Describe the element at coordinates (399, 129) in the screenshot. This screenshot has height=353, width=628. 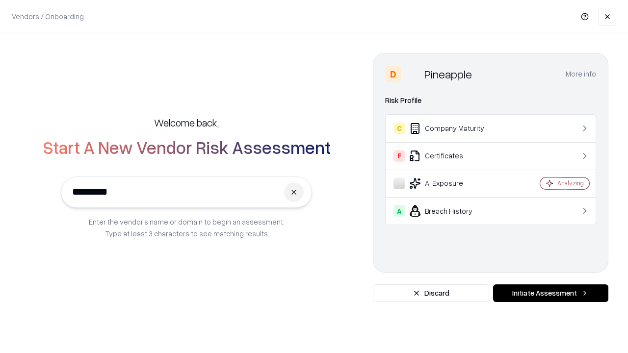
I see `div: C` at that location.